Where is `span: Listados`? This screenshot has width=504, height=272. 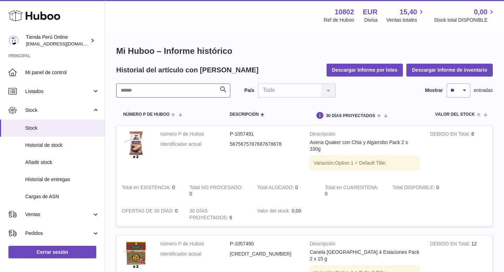 span: Listados is located at coordinates (58, 91).